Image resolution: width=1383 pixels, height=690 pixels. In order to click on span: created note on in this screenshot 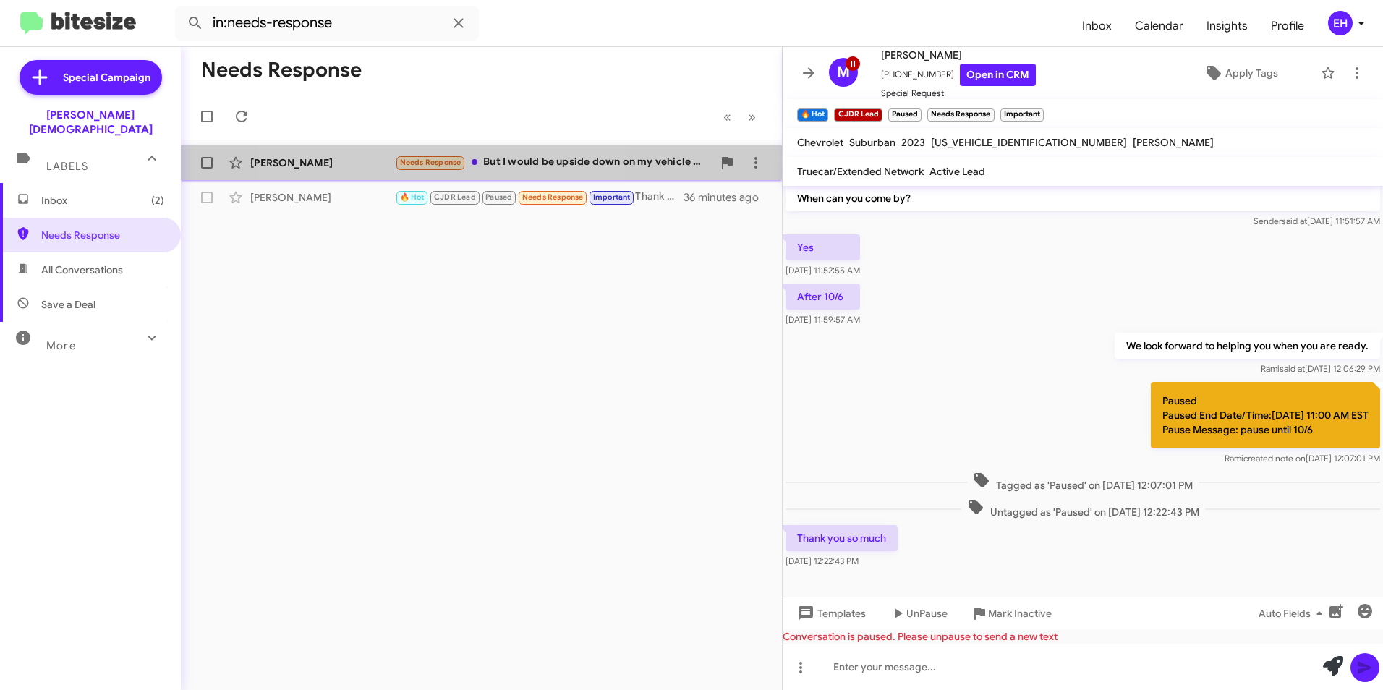, I will do `click(1274, 458)`.